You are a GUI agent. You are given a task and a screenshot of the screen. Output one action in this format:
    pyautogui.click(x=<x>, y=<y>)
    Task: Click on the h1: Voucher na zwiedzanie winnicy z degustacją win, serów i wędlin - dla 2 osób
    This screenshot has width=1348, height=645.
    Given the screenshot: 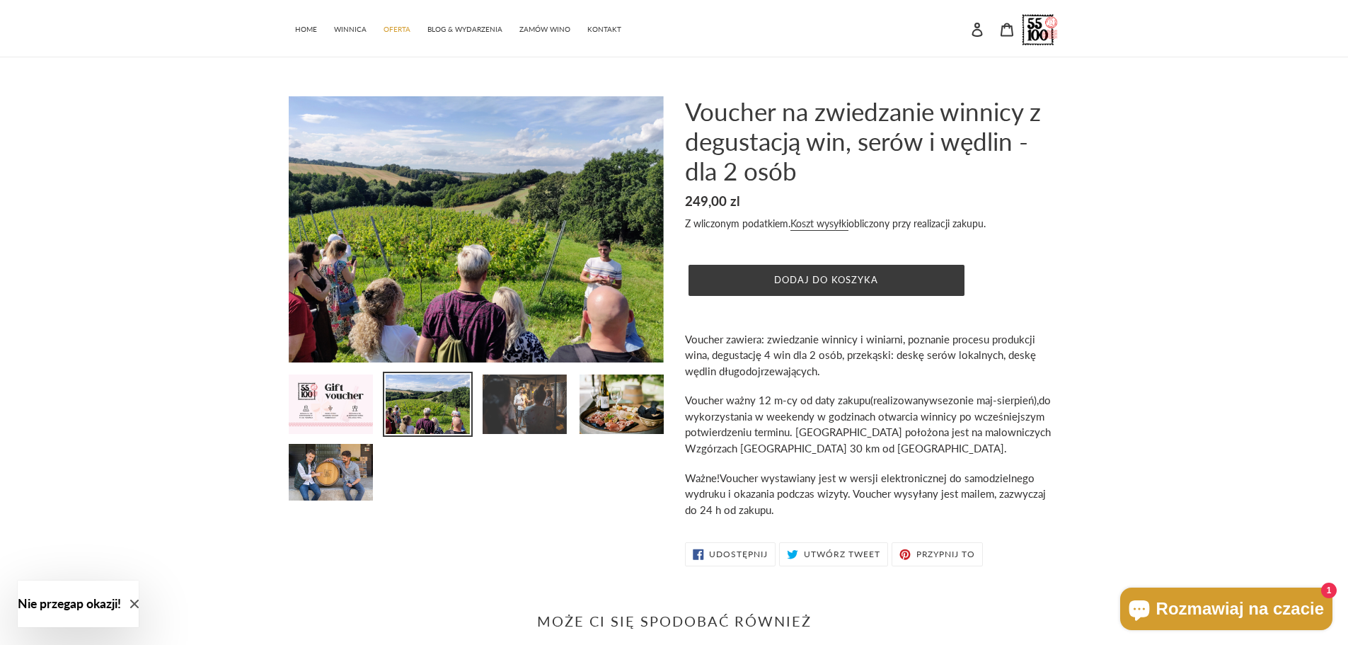 What is the action you would take?
    pyautogui.click(x=873, y=141)
    